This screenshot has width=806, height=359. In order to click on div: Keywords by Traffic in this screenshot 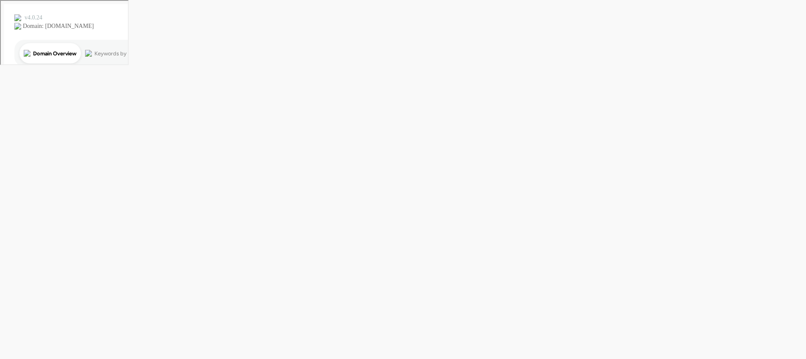, I will do `click(118, 52)`.